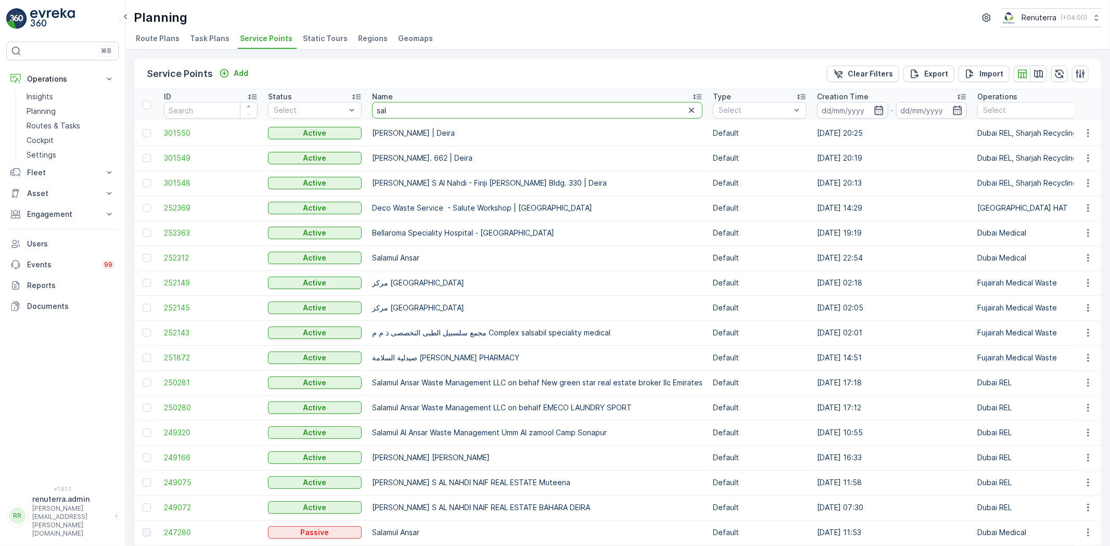 This screenshot has height=546, width=1110. Describe the element at coordinates (158, 39) in the screenshot. I see `span: Route Plans` at that location.